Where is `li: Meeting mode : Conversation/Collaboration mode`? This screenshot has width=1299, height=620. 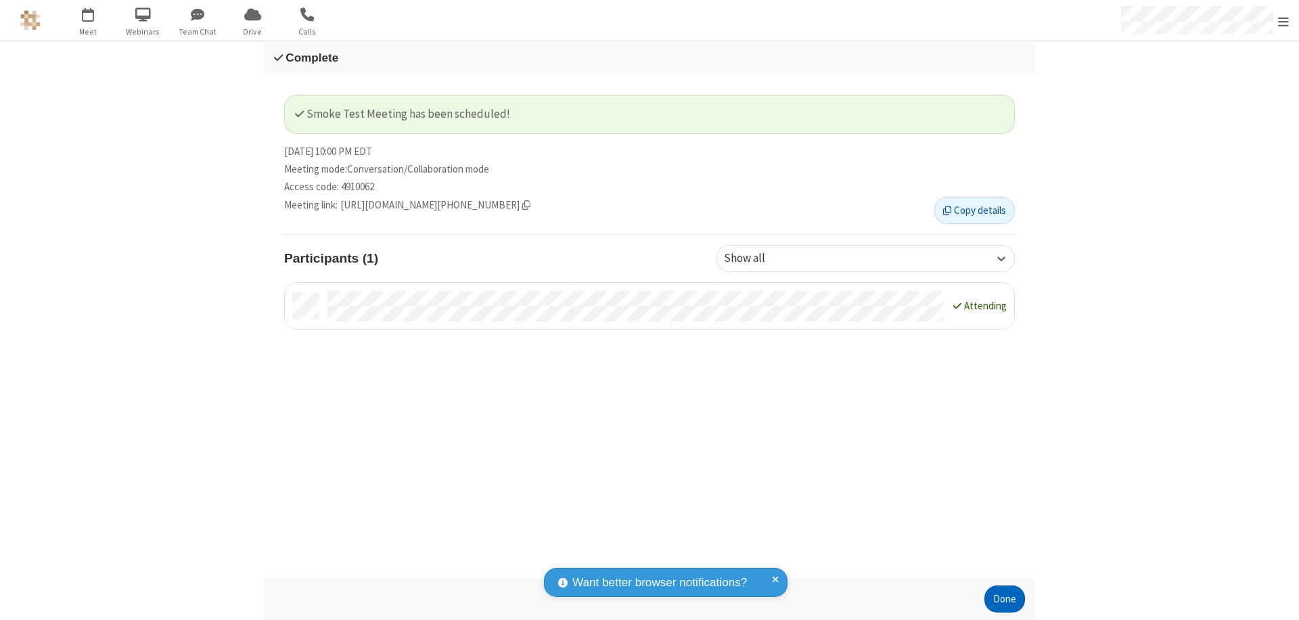 li: Meeting mode : Conversation/Collaboration mode is located at coordinates (649, 169).